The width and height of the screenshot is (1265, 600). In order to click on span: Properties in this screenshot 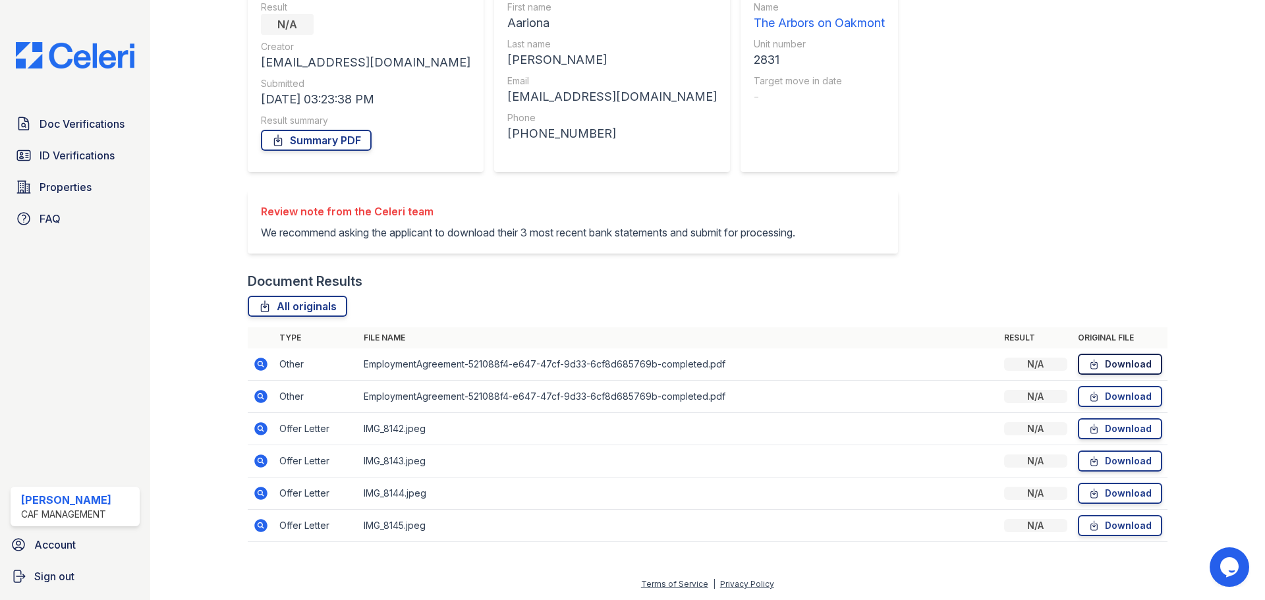, I will do `click(65, 187)`.